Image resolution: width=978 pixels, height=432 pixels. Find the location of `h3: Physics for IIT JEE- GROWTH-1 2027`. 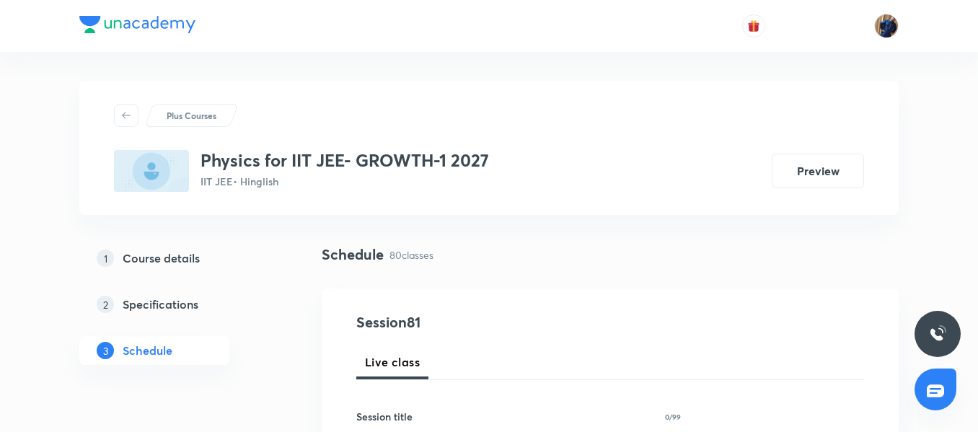

h3: Physics for IIT JEE- GROWTH-1 2027 is located at coordinates (345, 160).